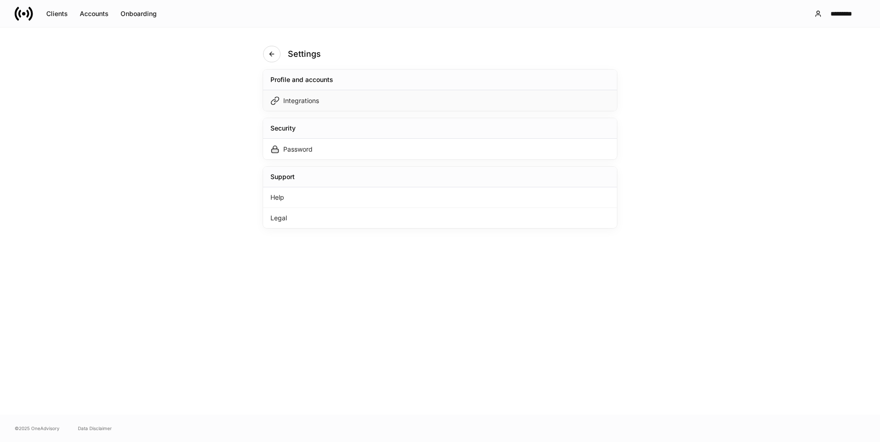 The height and width of the screenshot is (442, 880). I want to click on div: Legal, so click(440, 218).